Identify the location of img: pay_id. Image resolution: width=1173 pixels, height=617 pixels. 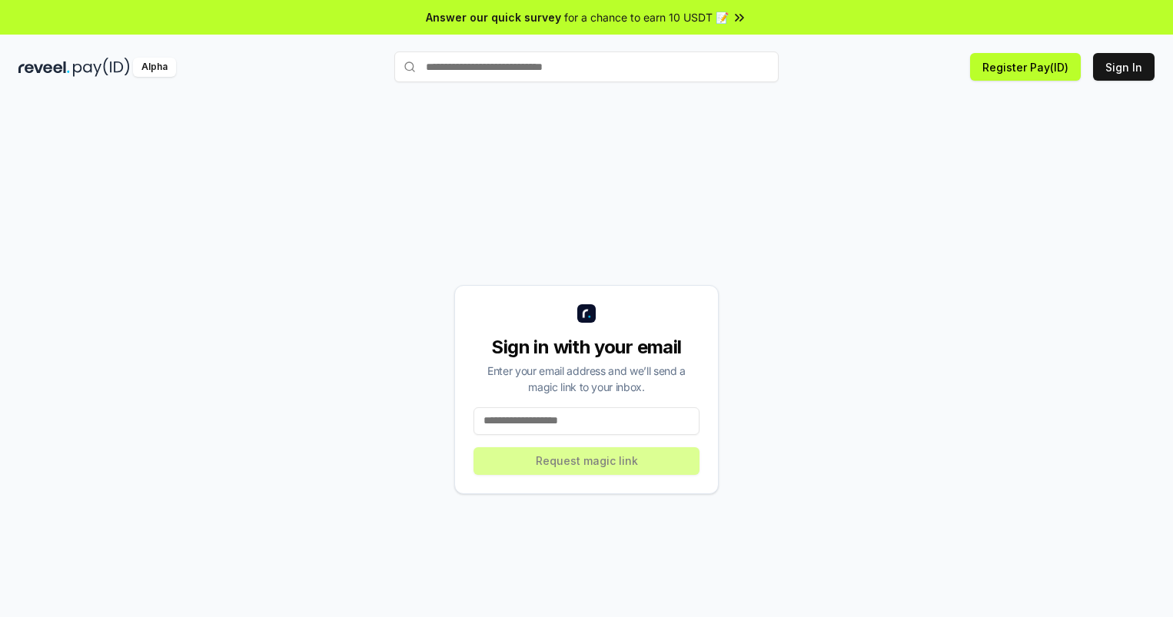
(101, 67).